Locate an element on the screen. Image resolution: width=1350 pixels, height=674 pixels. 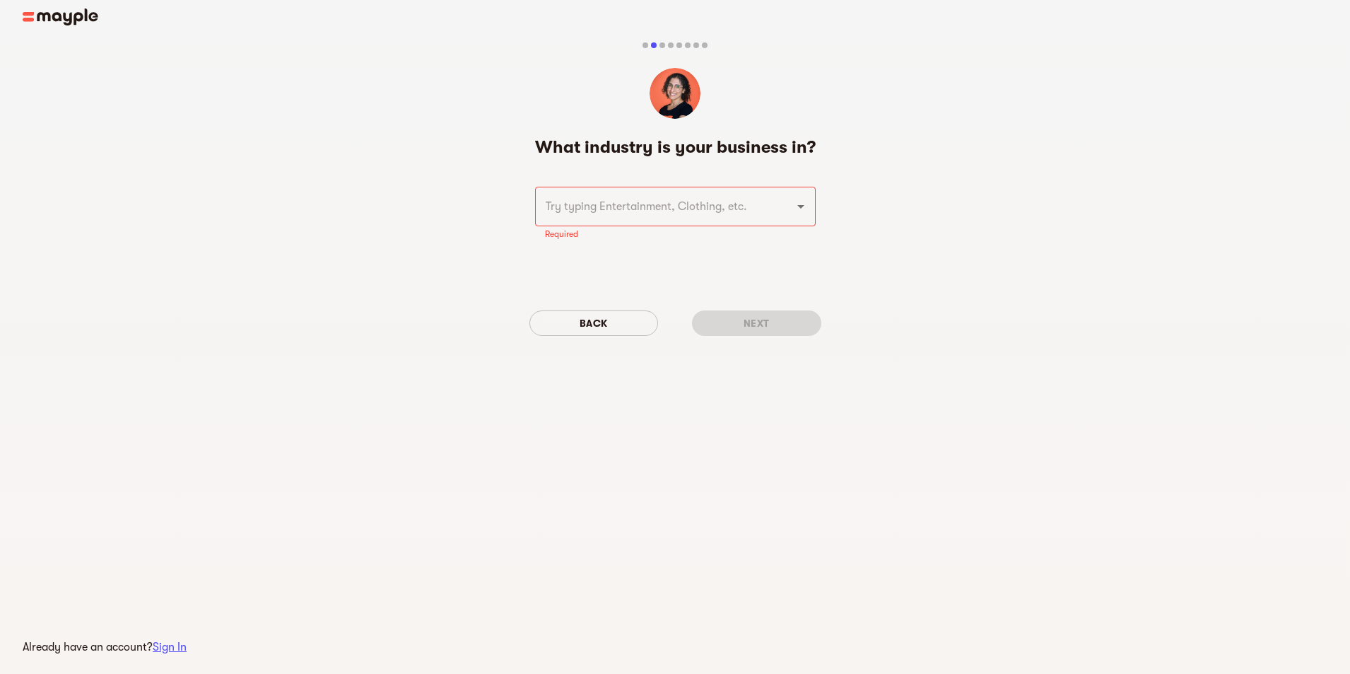
h5: What industry is your business in? is located at coordinates (675, 147).